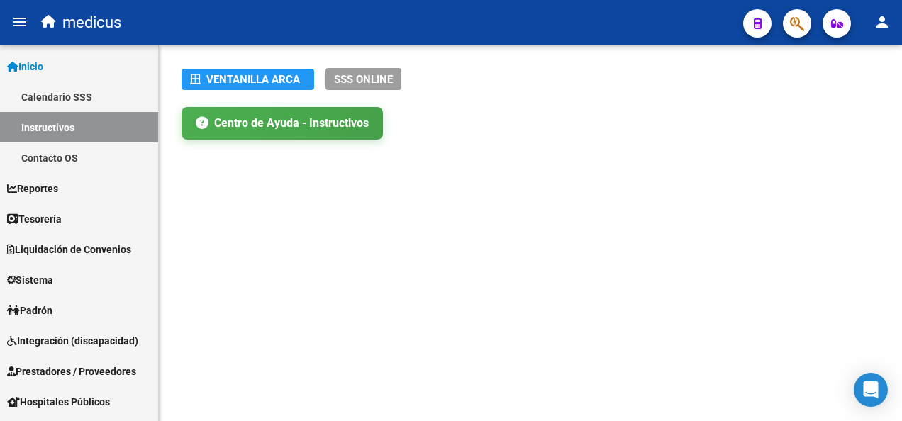 This screenshot has width=902, height=421. What do you see at coordinates (363, 79) in the screenshot?
I see `button: SSS ONLINE` at bounding box center [363, 79].